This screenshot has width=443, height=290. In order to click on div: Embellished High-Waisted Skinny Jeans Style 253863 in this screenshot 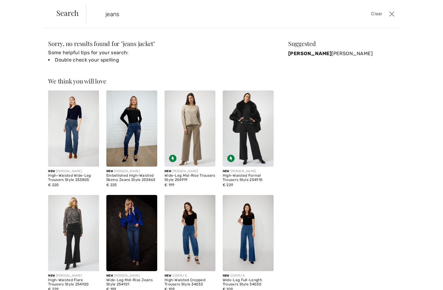, I will do `click(132, 178)`.